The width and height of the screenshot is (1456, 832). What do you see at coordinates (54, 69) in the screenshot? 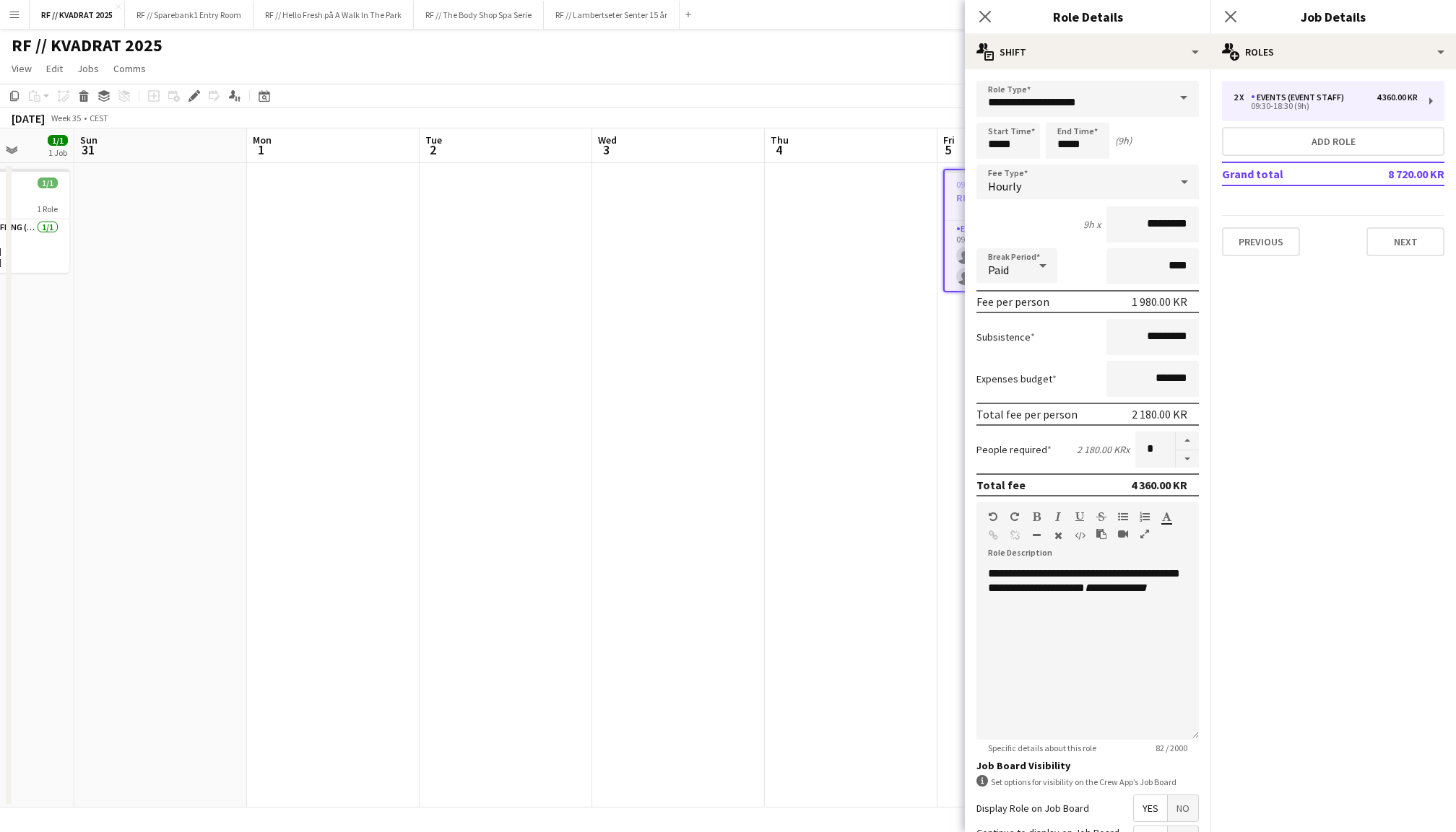
I see `span: Edit` at bounding box center [54, 69].